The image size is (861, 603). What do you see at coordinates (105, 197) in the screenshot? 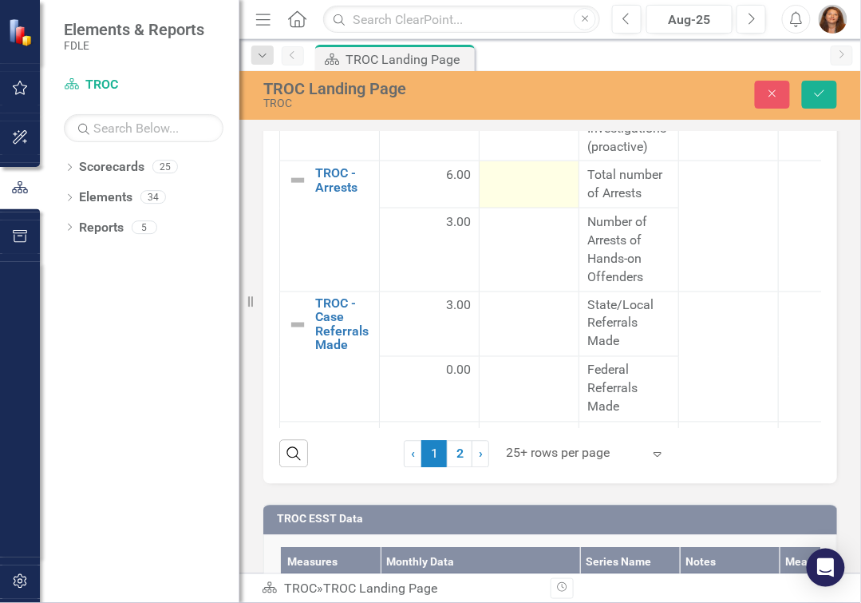
I see `a: Elements` at bounding box center [105, 197].